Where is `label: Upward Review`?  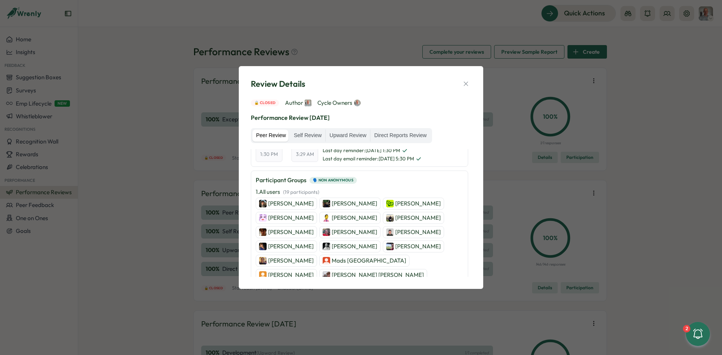 label: Upward Review is located at coordinates (348, 136).